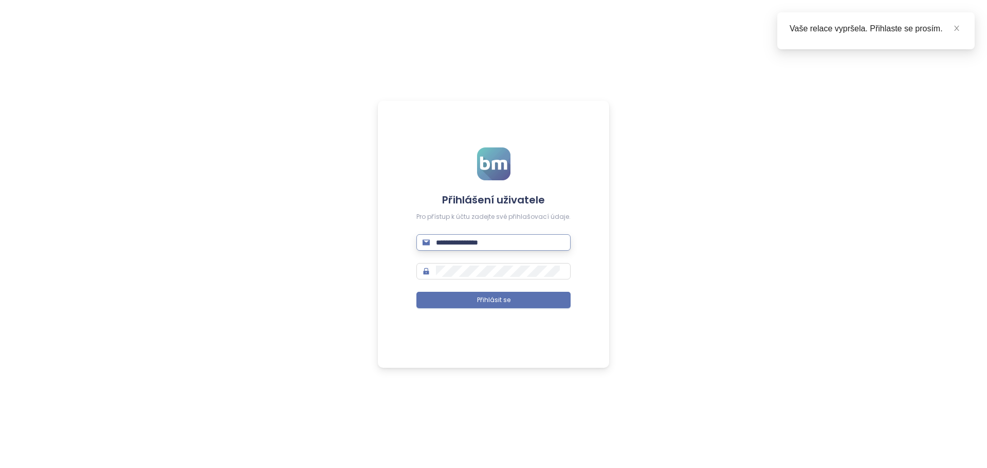 This screenshot has width=987, height=468. What do you see at coordinates (957, 28) in the screenshot?
I see `span: close` at bounding box center [957, 28].